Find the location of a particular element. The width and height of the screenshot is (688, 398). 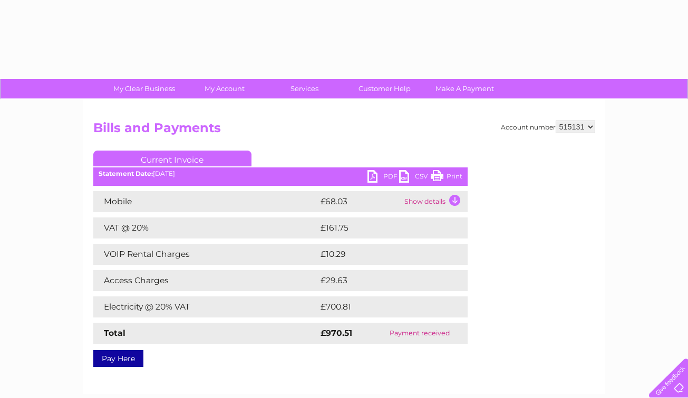

td: Access Charges is located at coordinates (206, 281).